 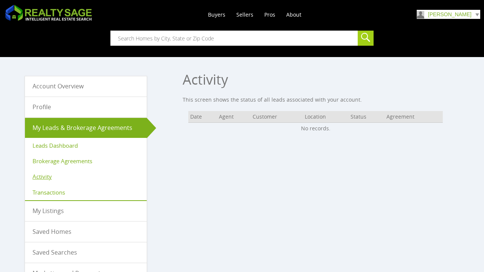 I want to click on a: Saved Searches, so click(x=86, y=253).